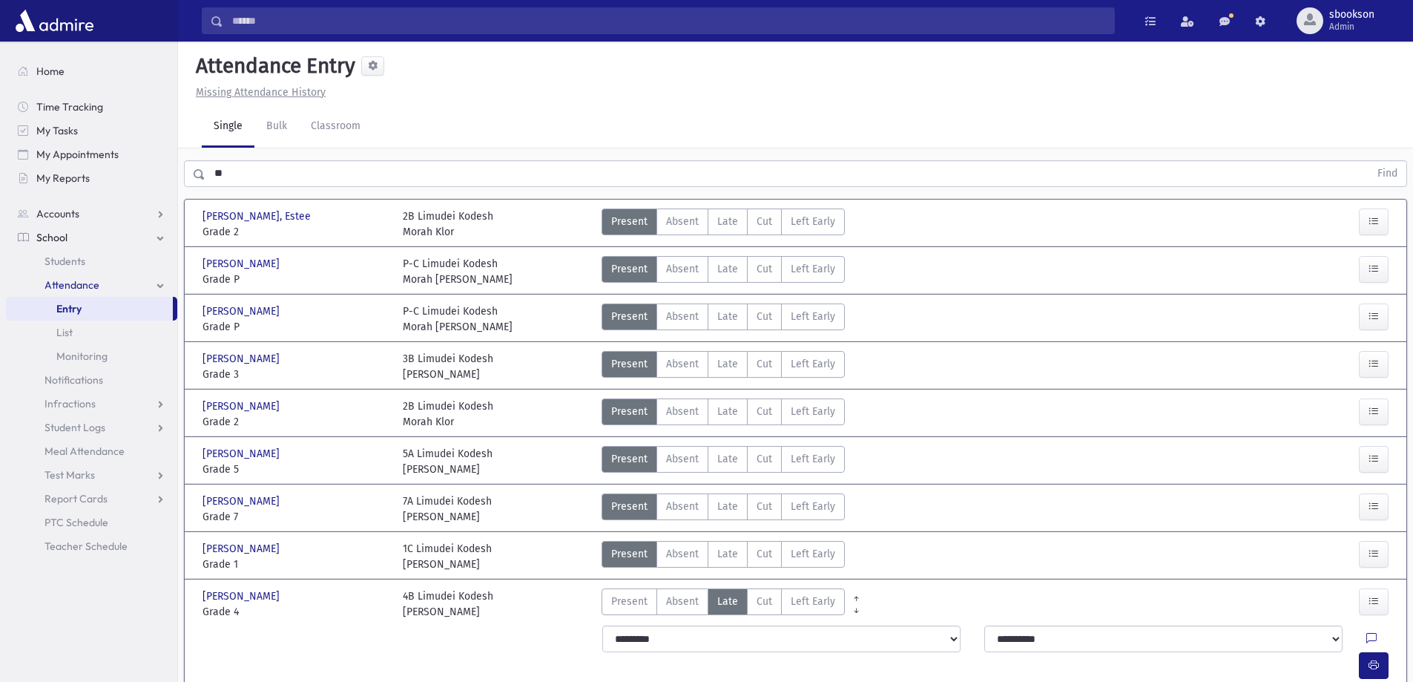  What do you see at coordinates (91, 499) in the screenshot?
I see `a: Report Cards` at bounding box center [91, 499].